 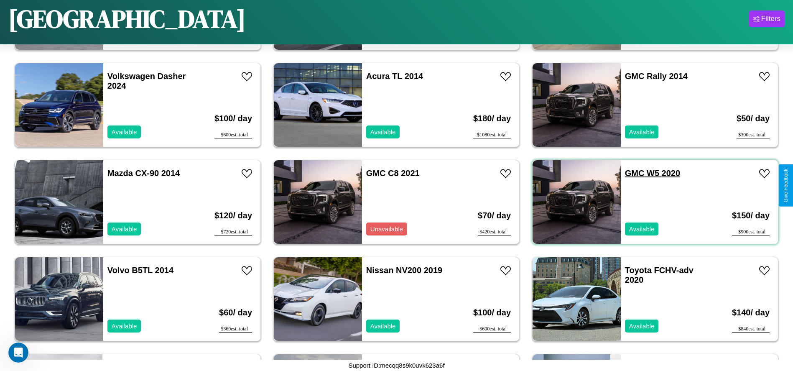 What do you see at coordinates (771, 19) in the screenshot?
I see `div: Filters` at bounding box center [771, 19].